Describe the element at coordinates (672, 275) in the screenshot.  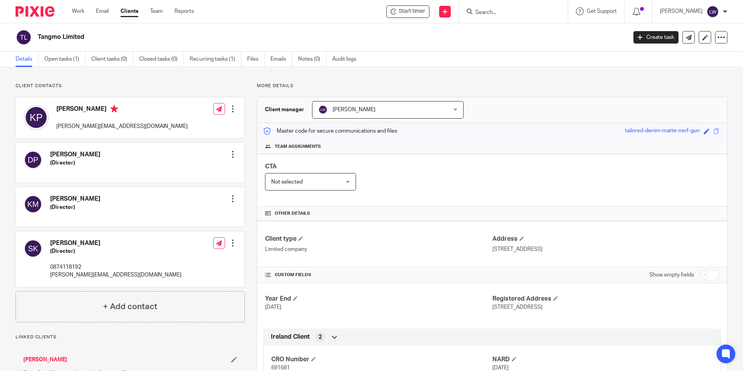
I see `label: Show empty fields` at that location.